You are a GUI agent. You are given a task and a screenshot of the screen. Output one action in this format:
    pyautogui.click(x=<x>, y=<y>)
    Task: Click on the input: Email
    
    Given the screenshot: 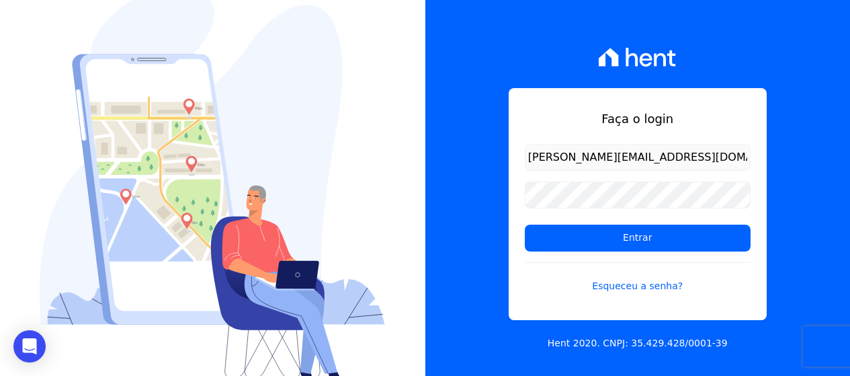 What is the action you would take?
    pyautogui.click(x=638, y=157)
    